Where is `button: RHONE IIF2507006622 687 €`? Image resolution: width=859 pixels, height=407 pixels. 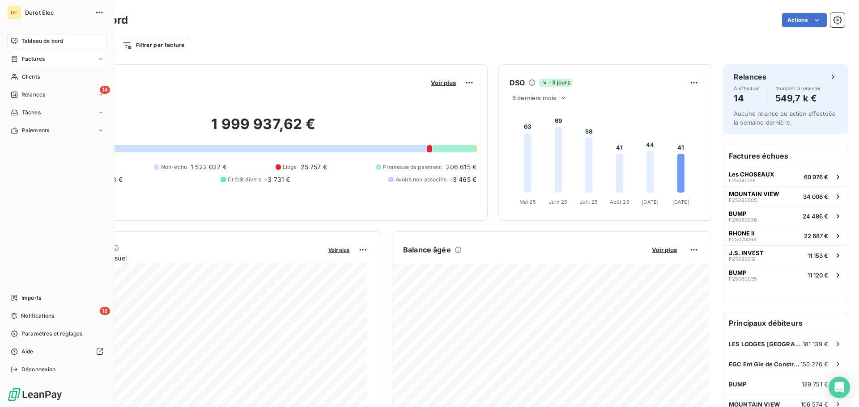 button: RHONE IIF2507006622 687 € is located at coordinates (785, 236).